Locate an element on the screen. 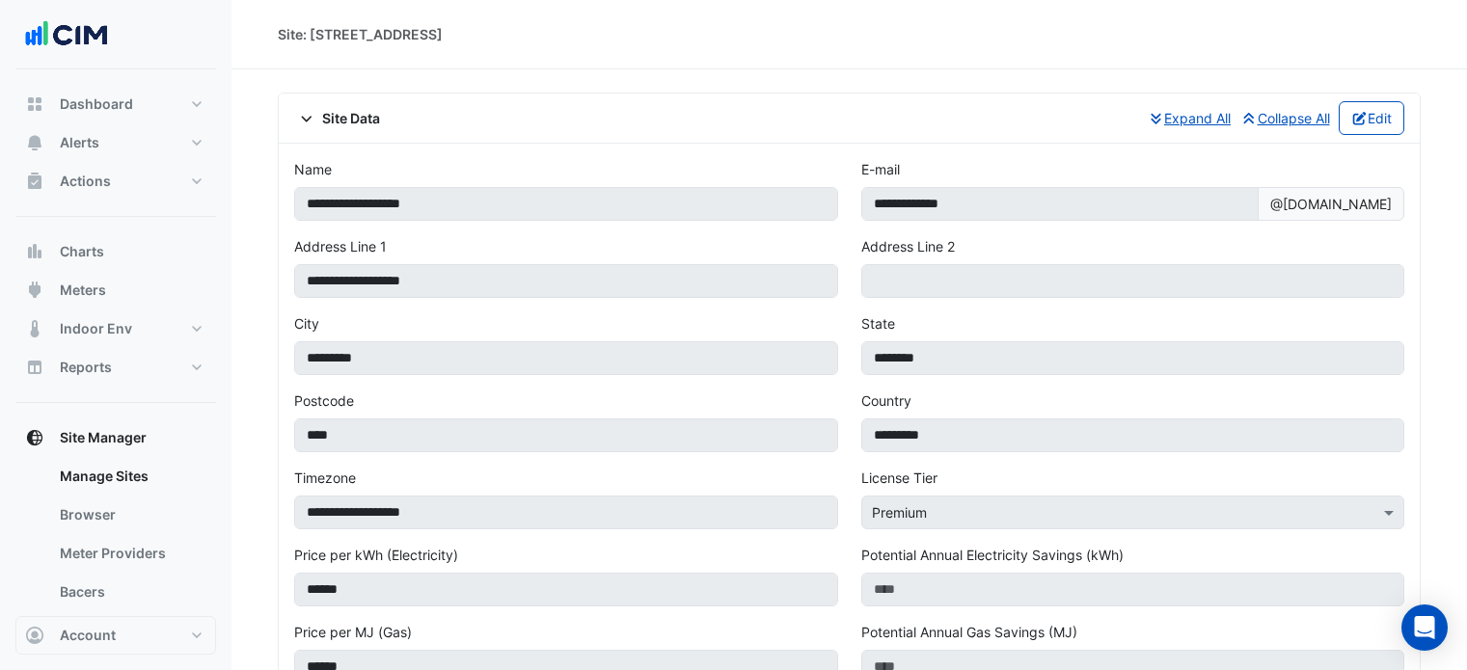 This screenshot has height=670, width=1467. button: Actions is located at coordinates (116, 181).